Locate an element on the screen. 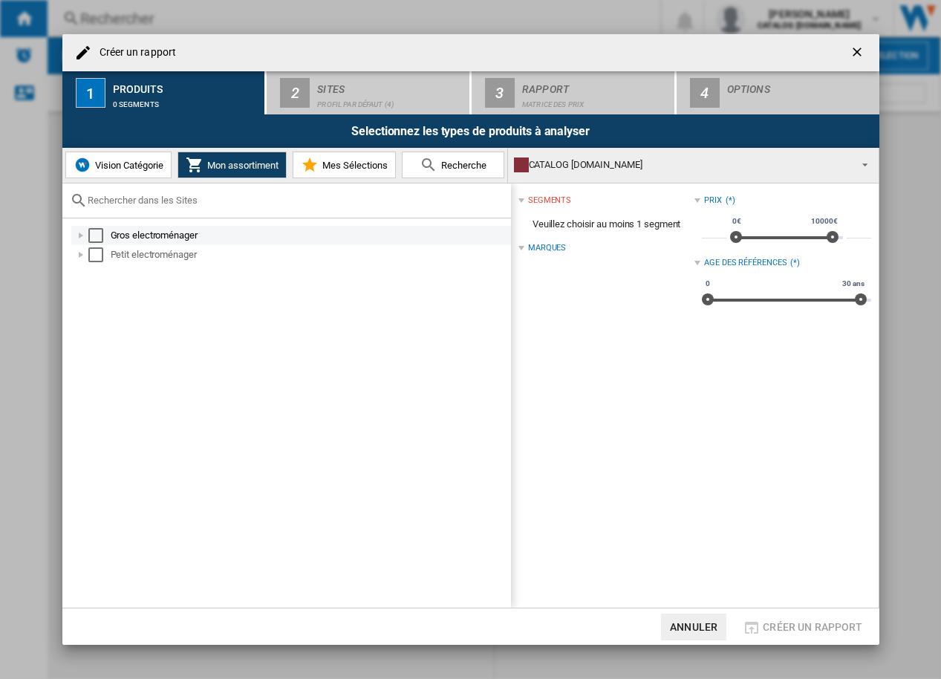  button: 2 Sites Profil par défaut (4) is located at coordinates (368, 93).